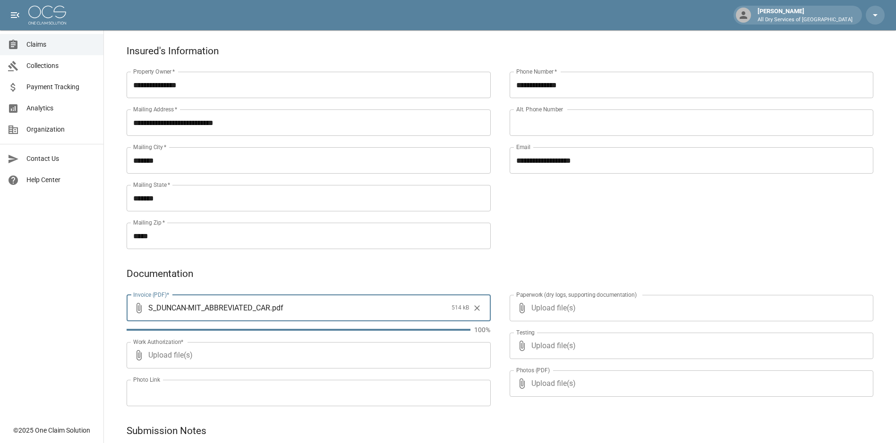  I want to click on span: Organization, so click(61, 129).